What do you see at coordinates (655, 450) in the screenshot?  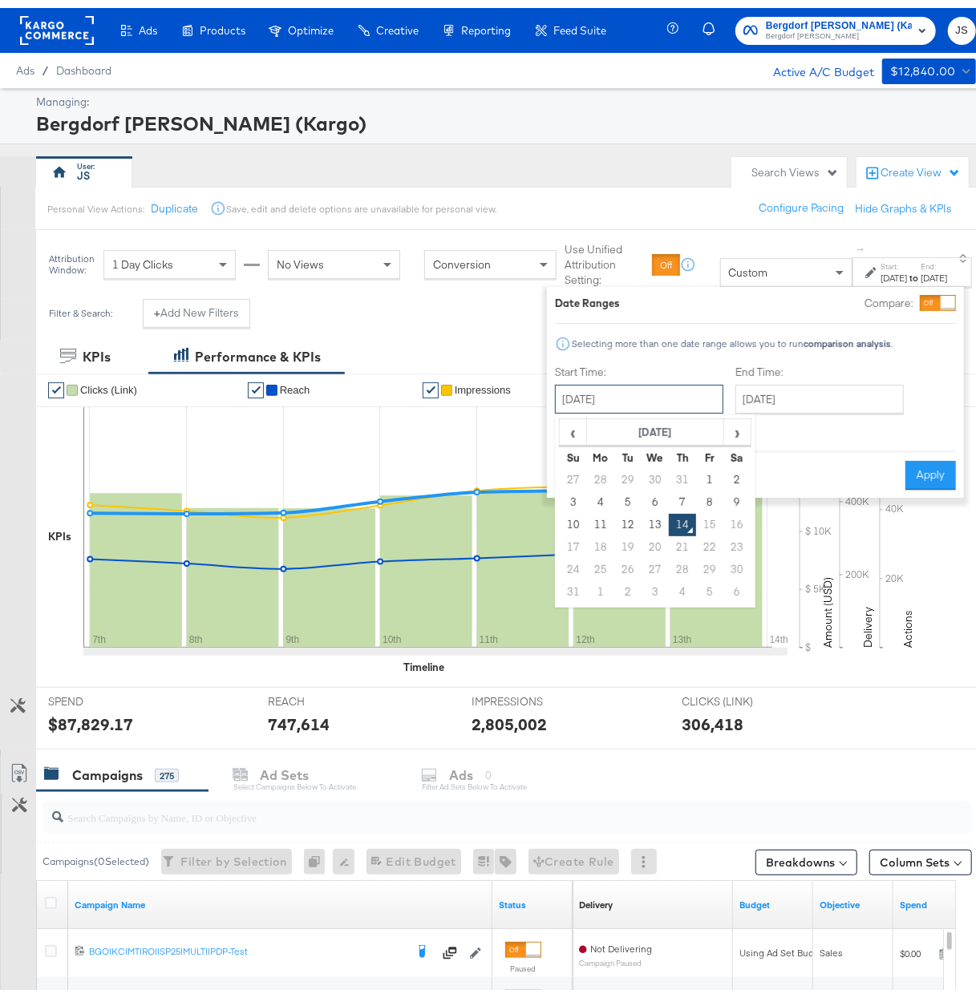 I see `th: We` at bounding box center [655, 450].